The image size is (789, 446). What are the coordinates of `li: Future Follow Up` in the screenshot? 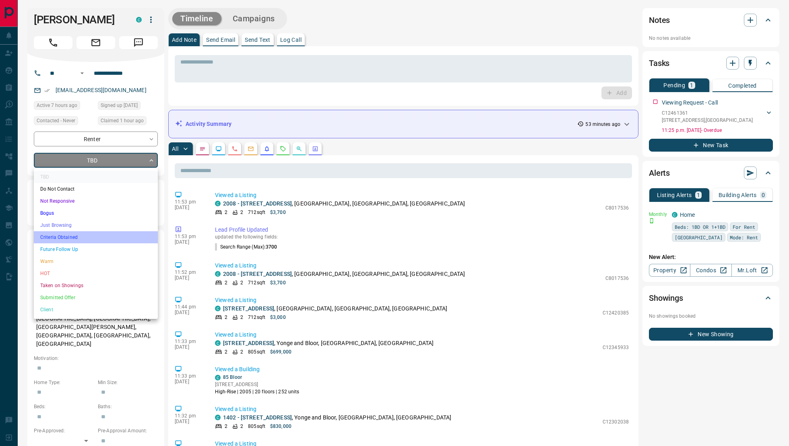 It's located at (96, 249).